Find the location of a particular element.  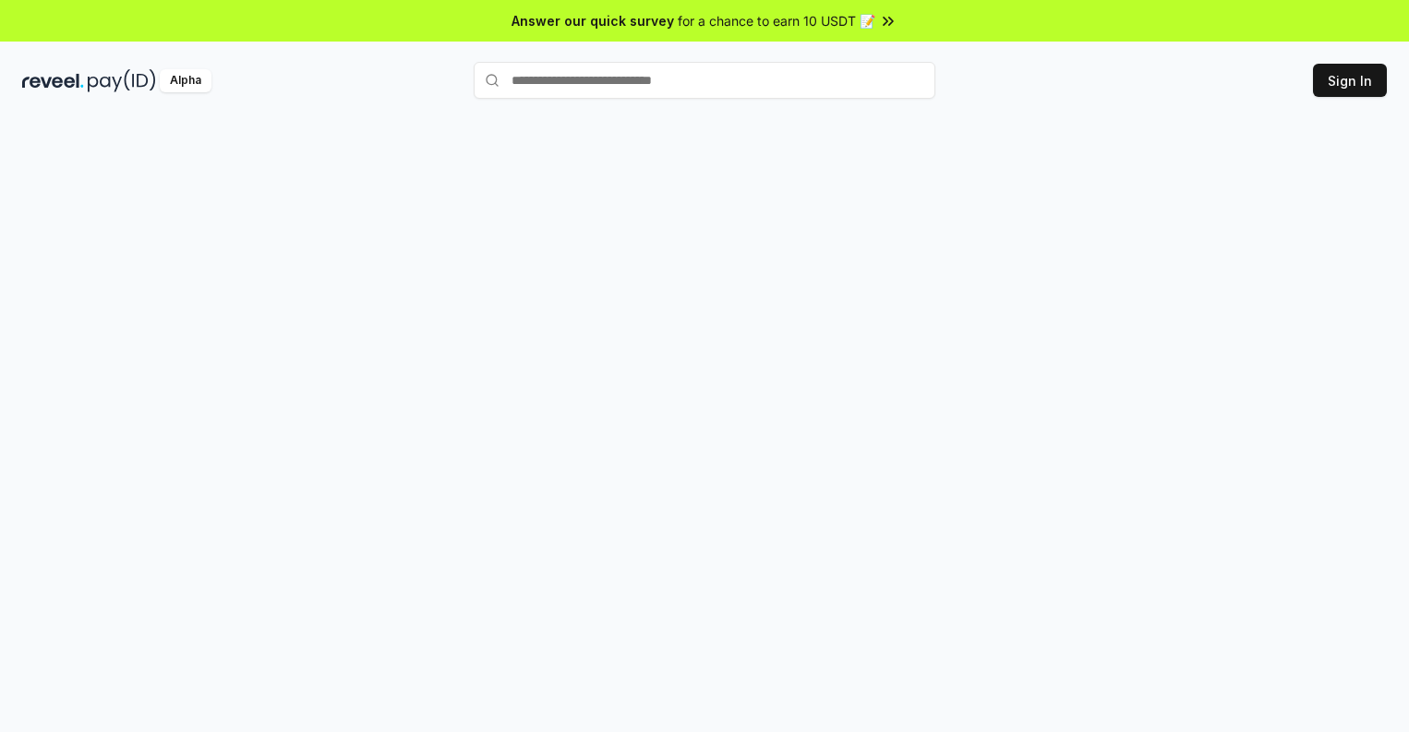

span: Answer our quick survey is located at coordinates (593, 20).